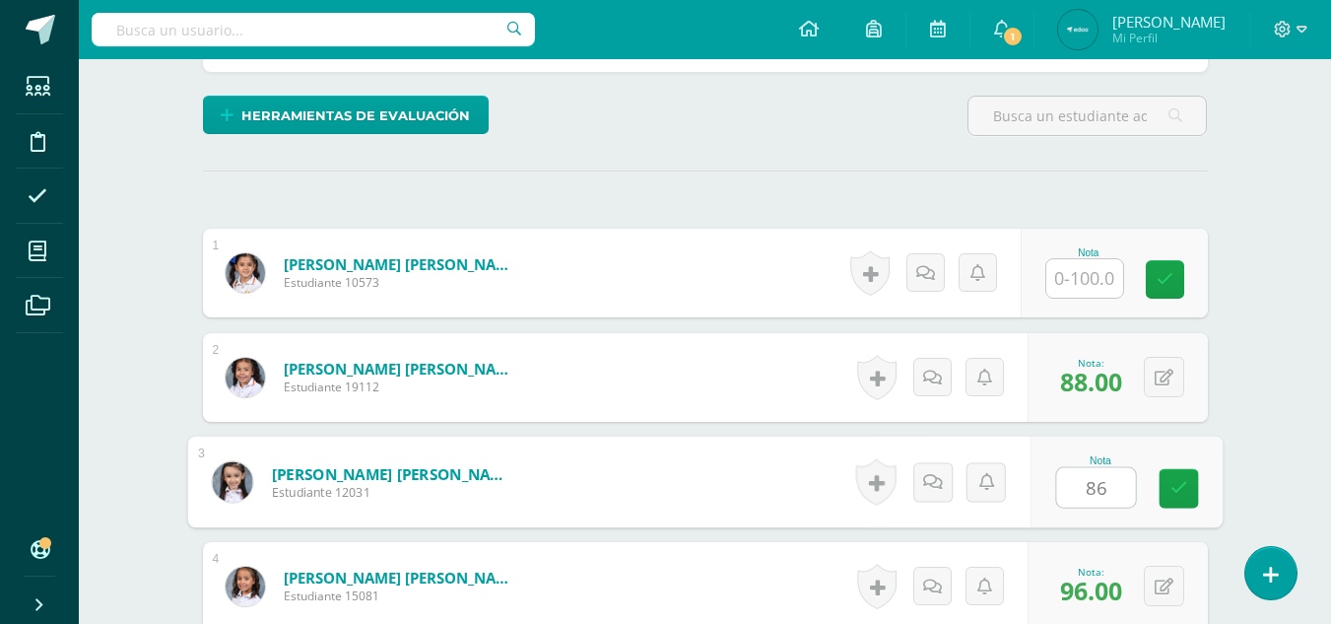  Describe the element at coordinates (245, 273) in the screenshot. I see `img: 242007b75c1144201fa711903d251936.png` at that location.